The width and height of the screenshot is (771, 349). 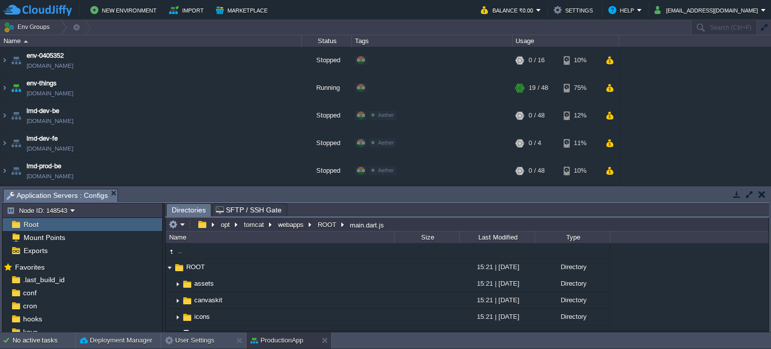 What do you see at coordinates (189, 210) in the screenshot?
I see `span: Directories` at bounding box center [189, 210].